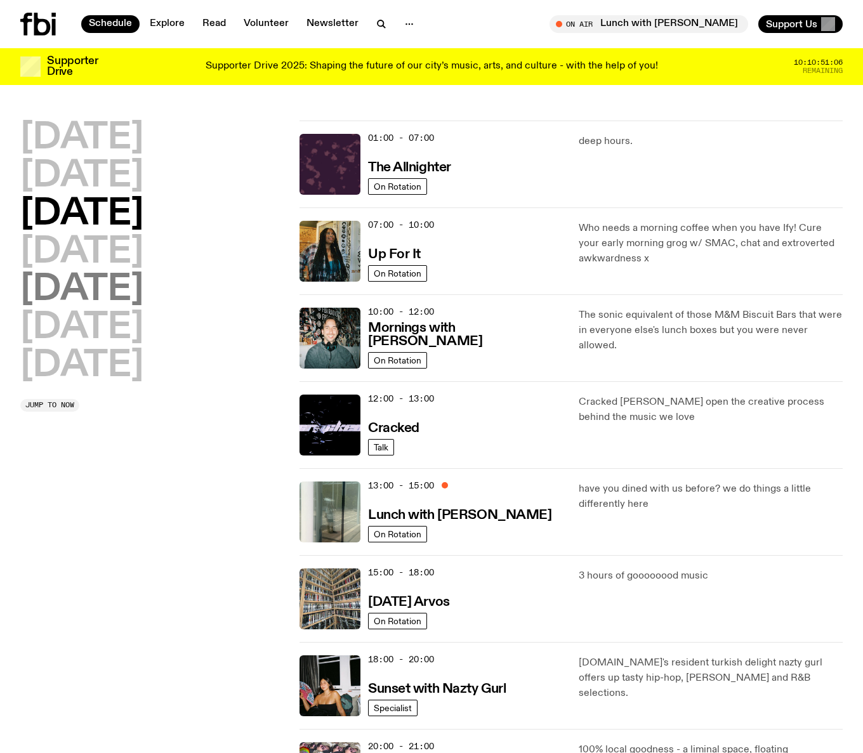 The height and width of the screenshot is (753, 863). Describe the element at coordinates (50, 405) in the screenshot. I see `span: Jump to now` at that location.